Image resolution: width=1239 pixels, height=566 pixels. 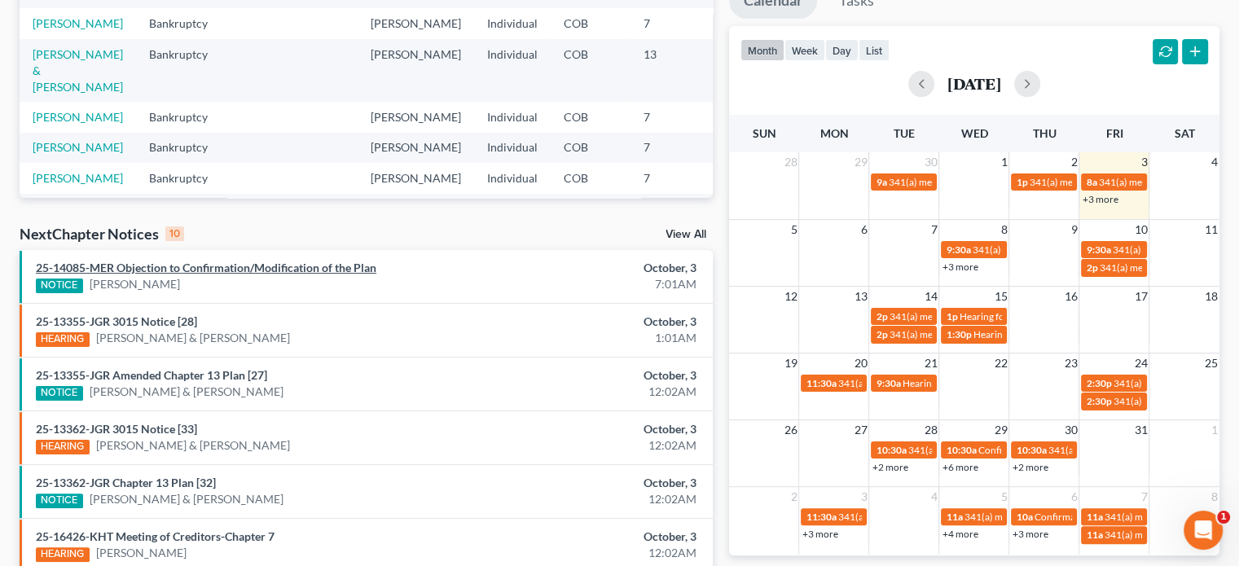 What do you see at coordinates (863, 497) in the screenshot?
I see `span: 3` at bounding box center [863, 497].